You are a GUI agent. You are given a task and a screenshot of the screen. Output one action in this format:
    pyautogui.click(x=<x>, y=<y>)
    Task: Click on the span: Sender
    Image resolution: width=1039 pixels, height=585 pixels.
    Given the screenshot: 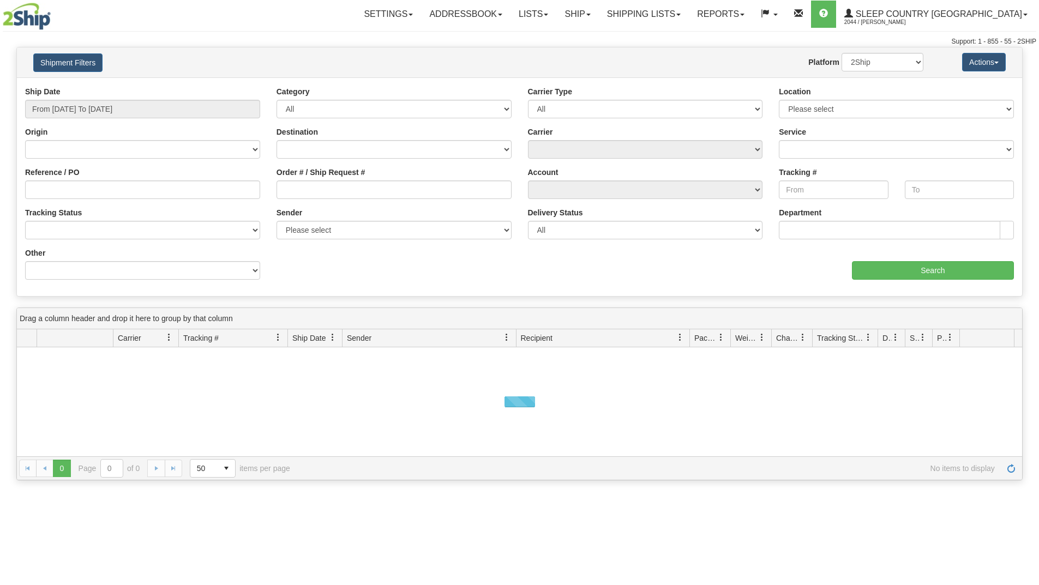 What is the action you would take?
    pyautogui.click(x=359, y=338)
    